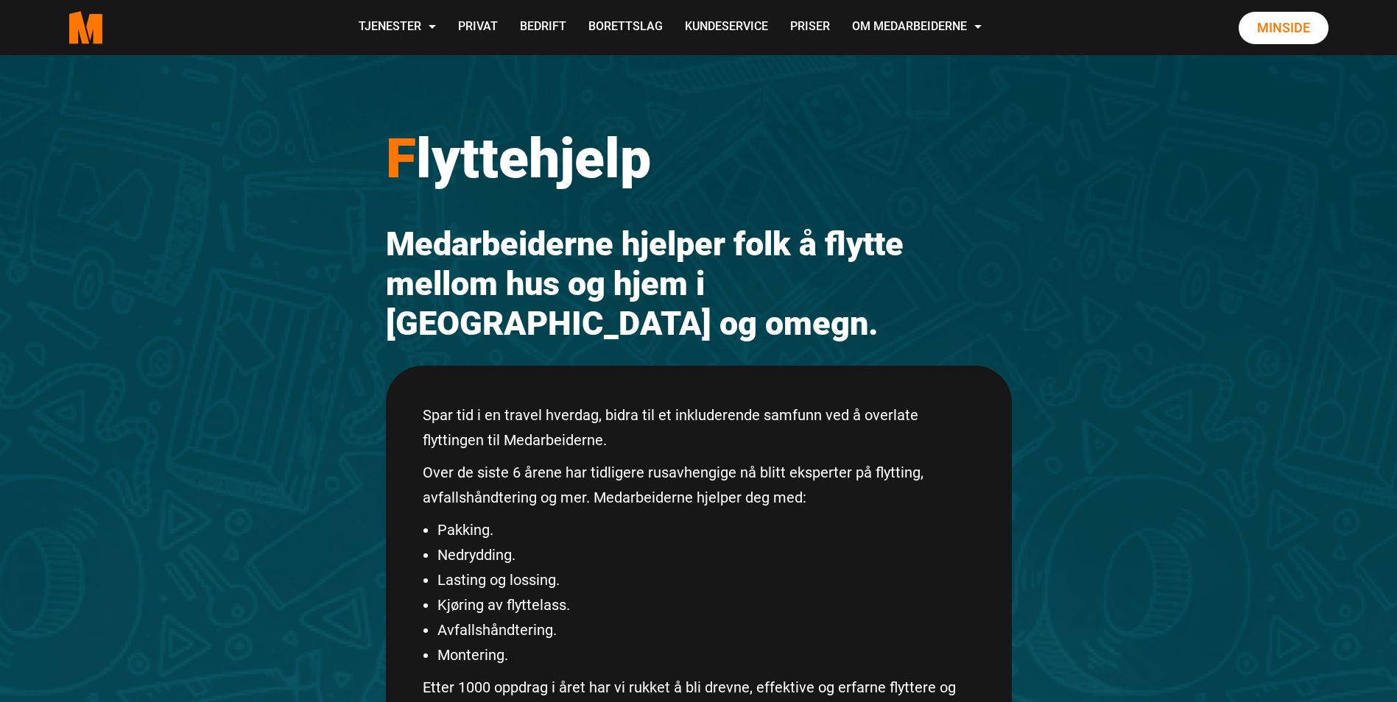  I want to click on span: F, so click(401, 158).